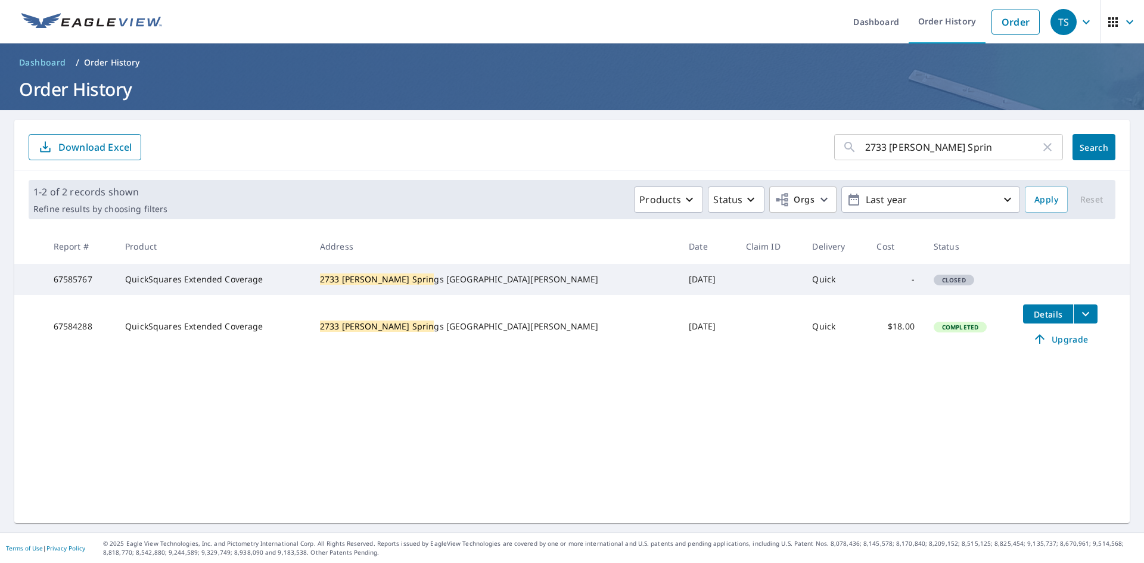  I want to click on span: Completed, so click(960, 327).